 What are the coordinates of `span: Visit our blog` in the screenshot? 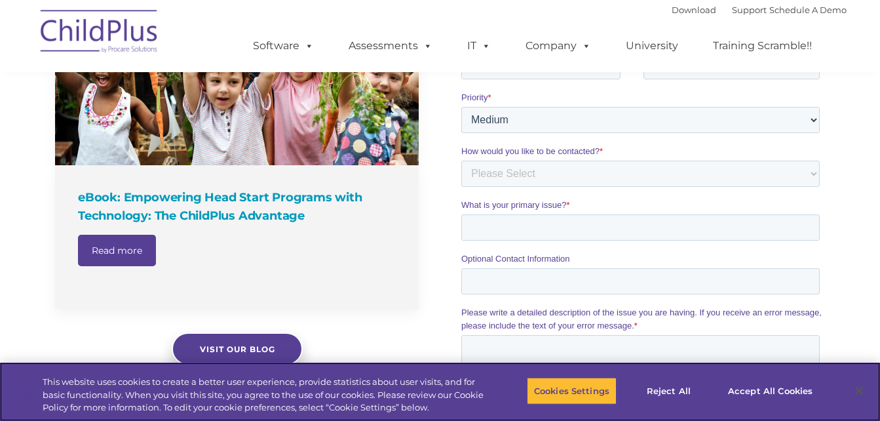 It's located at (237, 349).